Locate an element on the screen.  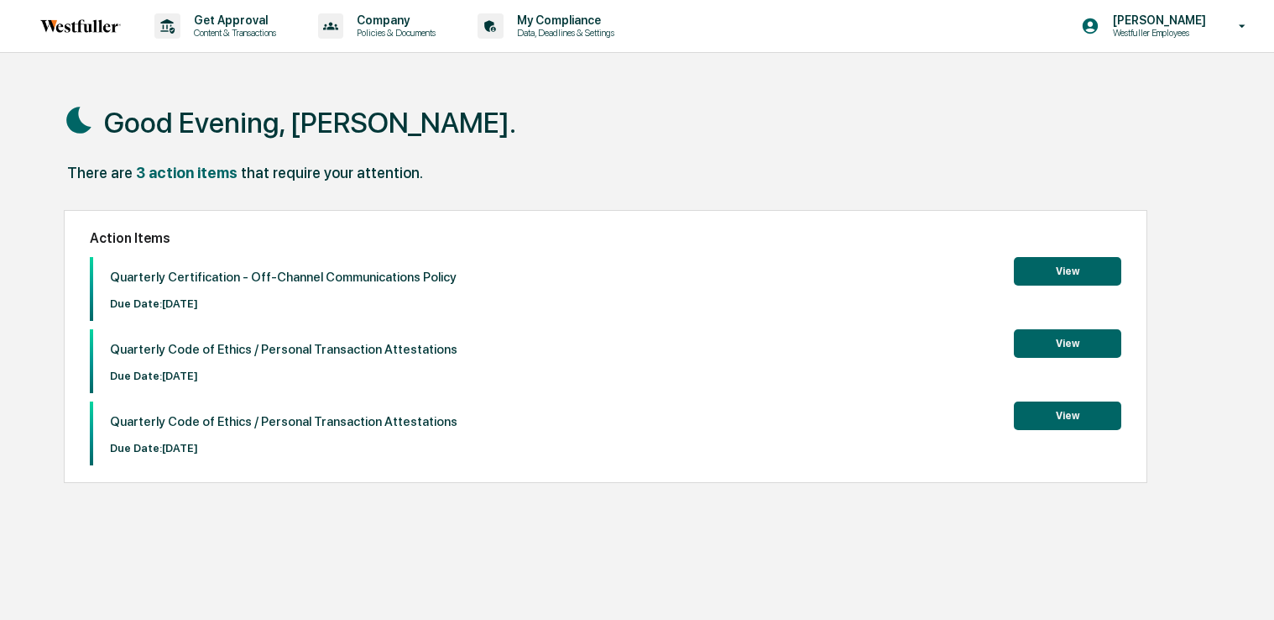
p: Data, Deadlines & Settings is located at coordinates (563, 33).